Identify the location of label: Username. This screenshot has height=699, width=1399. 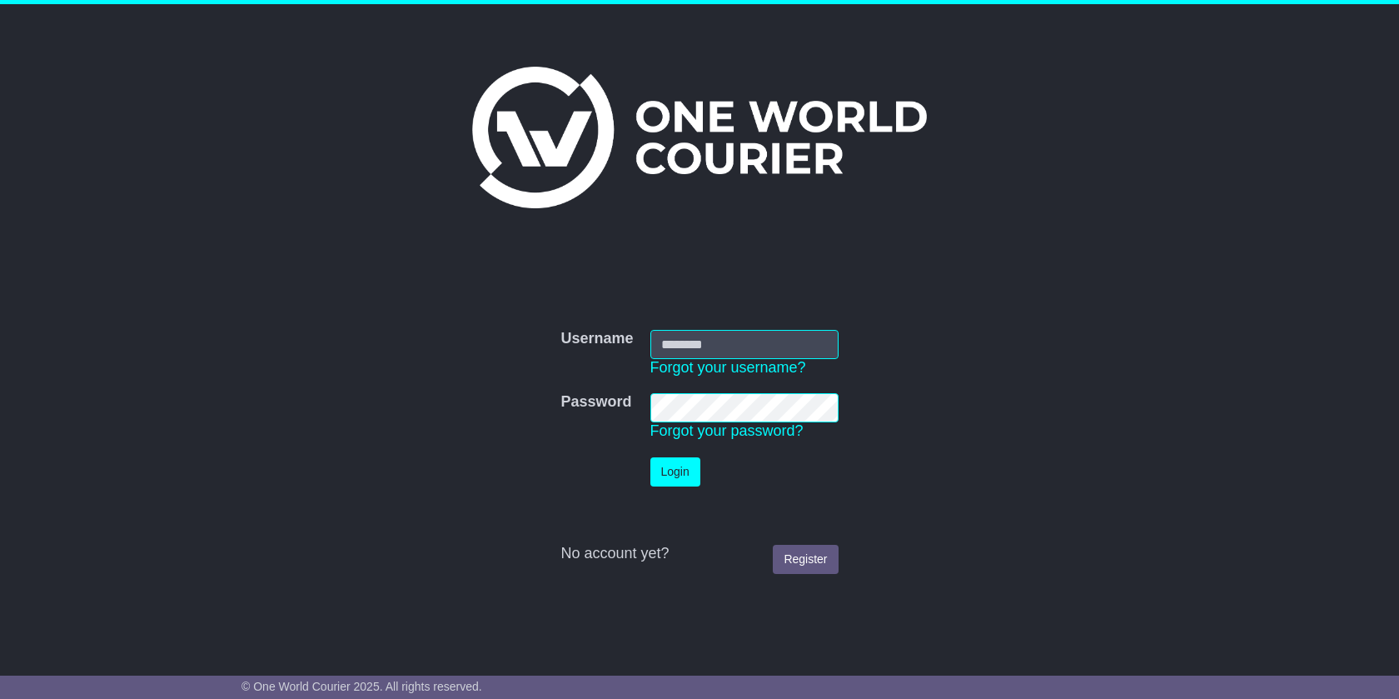
(596, 339).